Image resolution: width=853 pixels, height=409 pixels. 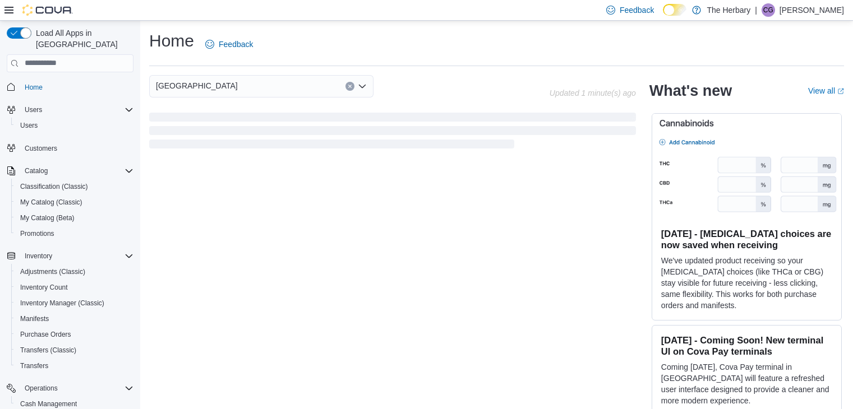 What do you see at coordinates (75, 218) in the screenshot?
I see `button: My Catalog (Beta)` at bounding box center [75, 218].